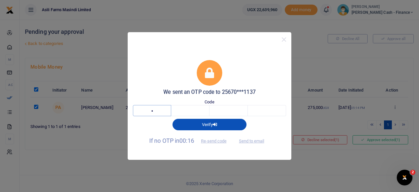 This screenshot has width=419, height=192. What do you see at coordinates (284, 39) in the screenshot?
I see `button: Close` at bounding box center [284, 39].